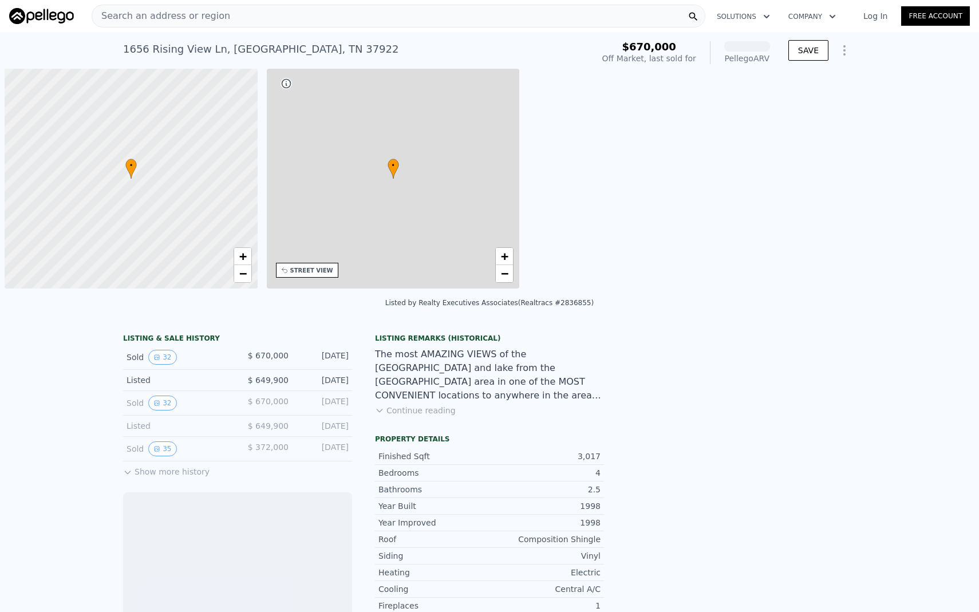  Describe the element at coordinates (434, 556) in the screenshot. I see `div: Siding` at that location.